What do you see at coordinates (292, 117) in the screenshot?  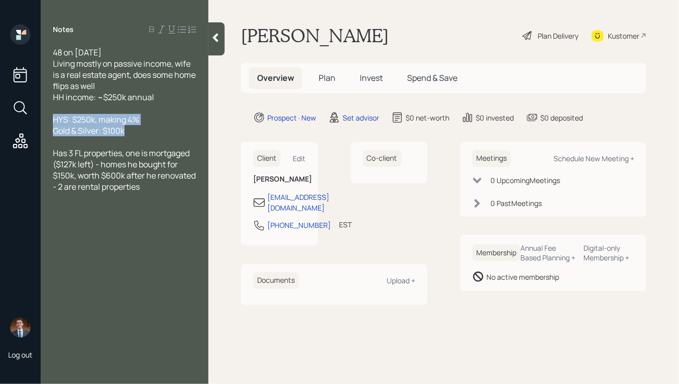 I see `div: Prospect · New` at bounding box center [292, 117].